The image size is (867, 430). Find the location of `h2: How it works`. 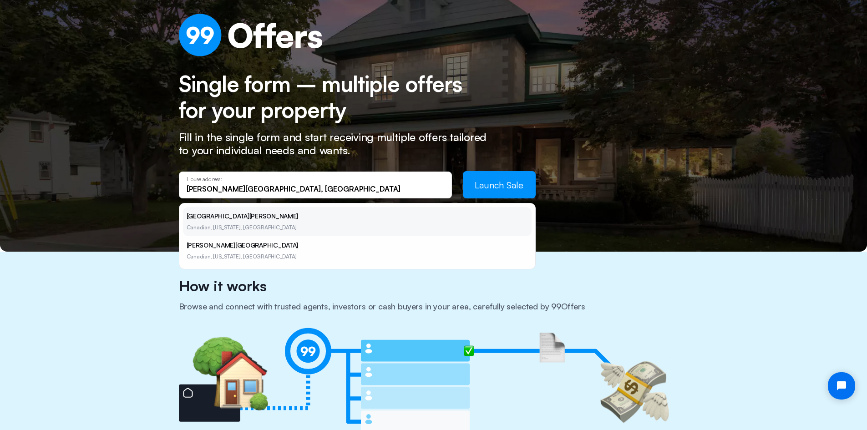

h2: How it works is located at coordinates (433, 289).